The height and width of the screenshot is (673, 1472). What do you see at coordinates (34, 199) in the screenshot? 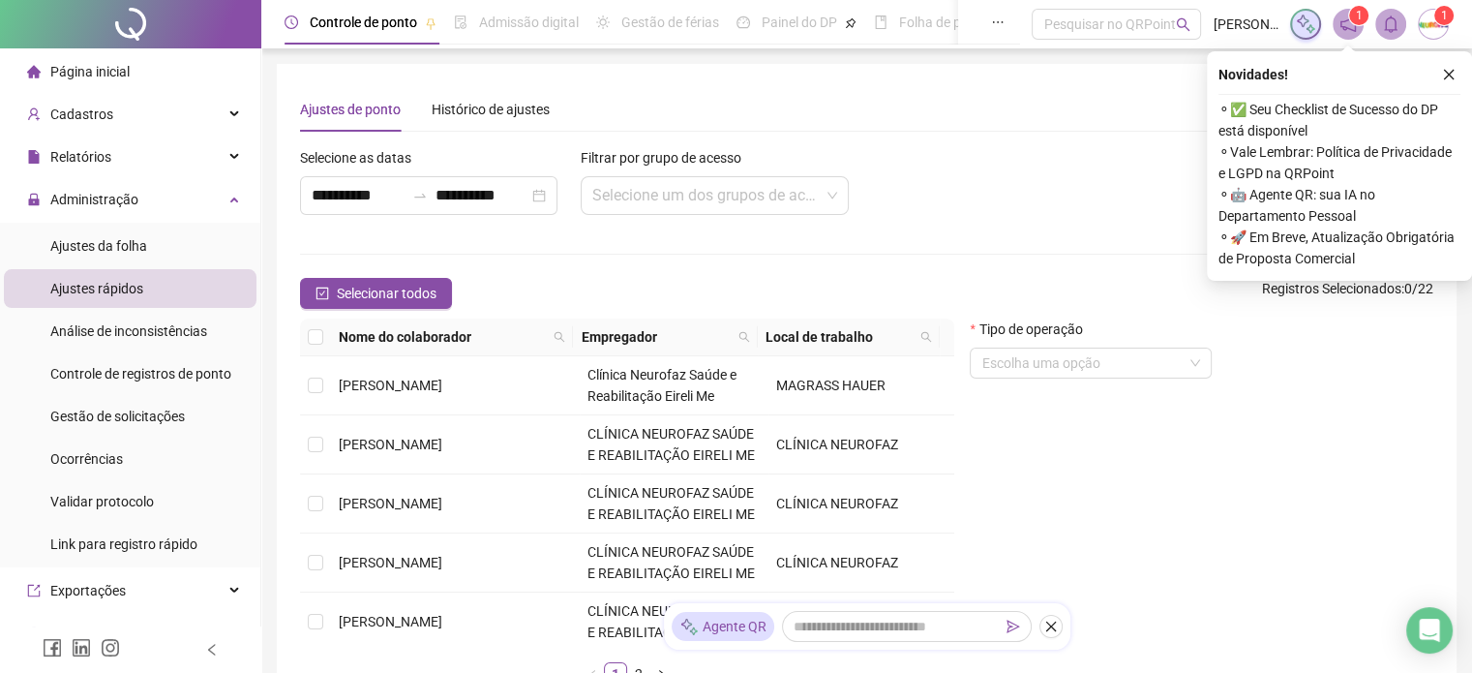
I see `span: lock` at bounding box center [34, 199].